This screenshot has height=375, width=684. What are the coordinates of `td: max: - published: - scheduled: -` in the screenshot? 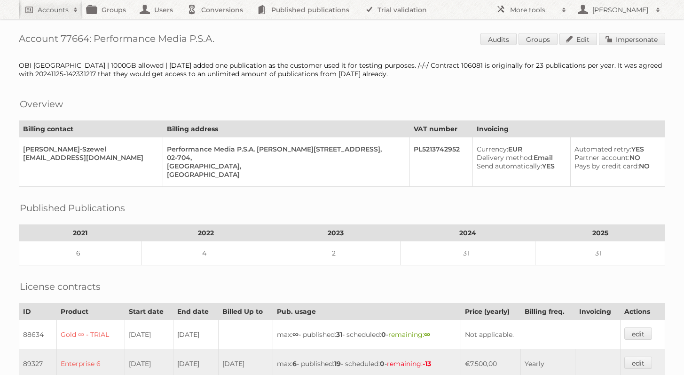 It's located at (367, 334).